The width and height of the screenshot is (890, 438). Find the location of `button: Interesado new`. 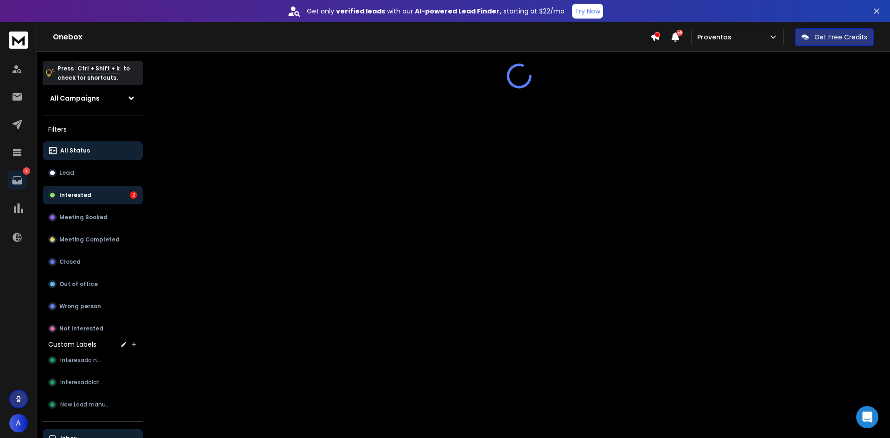

button: Interesado new is located at coordinates (93, 360).